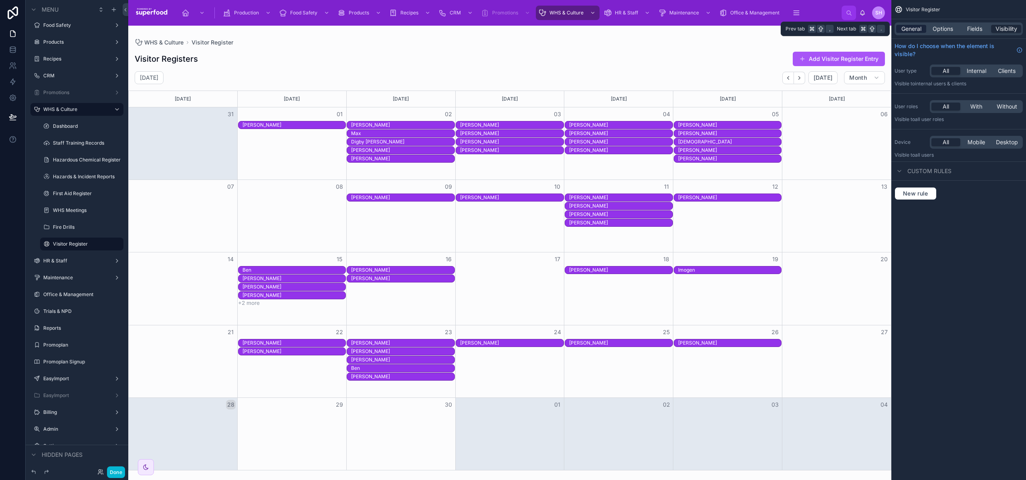 This screenshot has height=480, width=1026. Describe the element at coordinates (627, 13) in the screenshot. I see `span: HR & Staff` at that location.